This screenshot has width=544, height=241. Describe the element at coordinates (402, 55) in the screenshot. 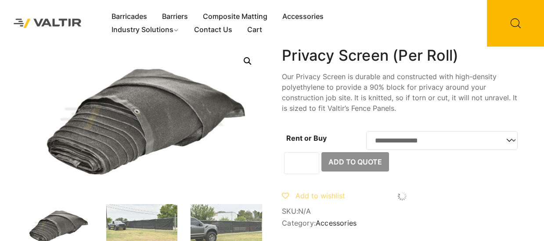

I see `h1: Privacy Screen (Per Roll)` at that location.